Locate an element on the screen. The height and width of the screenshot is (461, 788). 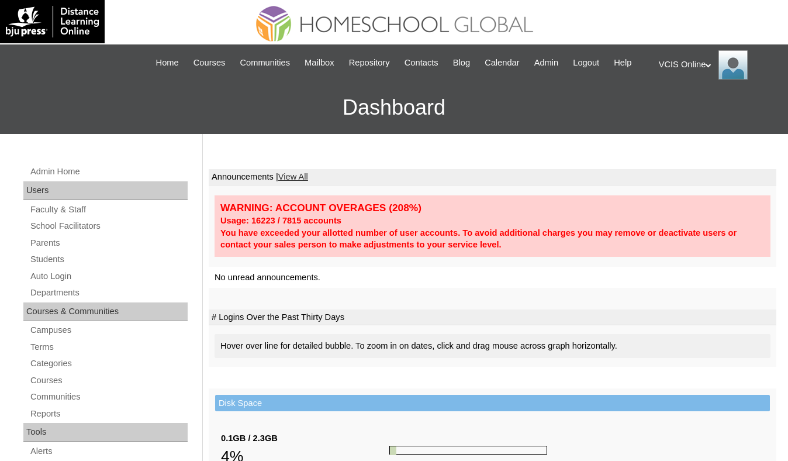
div: Tools is located at coordinates (105, 432).